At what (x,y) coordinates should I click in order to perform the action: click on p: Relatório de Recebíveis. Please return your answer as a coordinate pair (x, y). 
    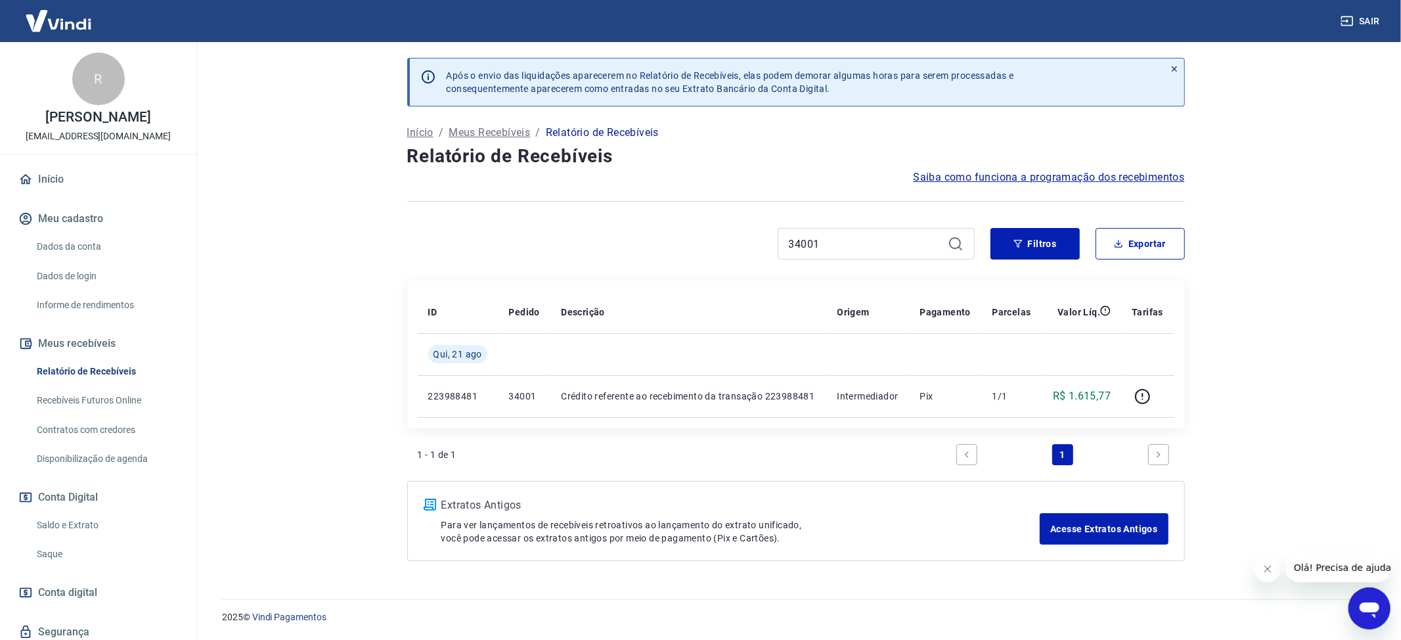
    Looking at the image, I should click on (602, 133).